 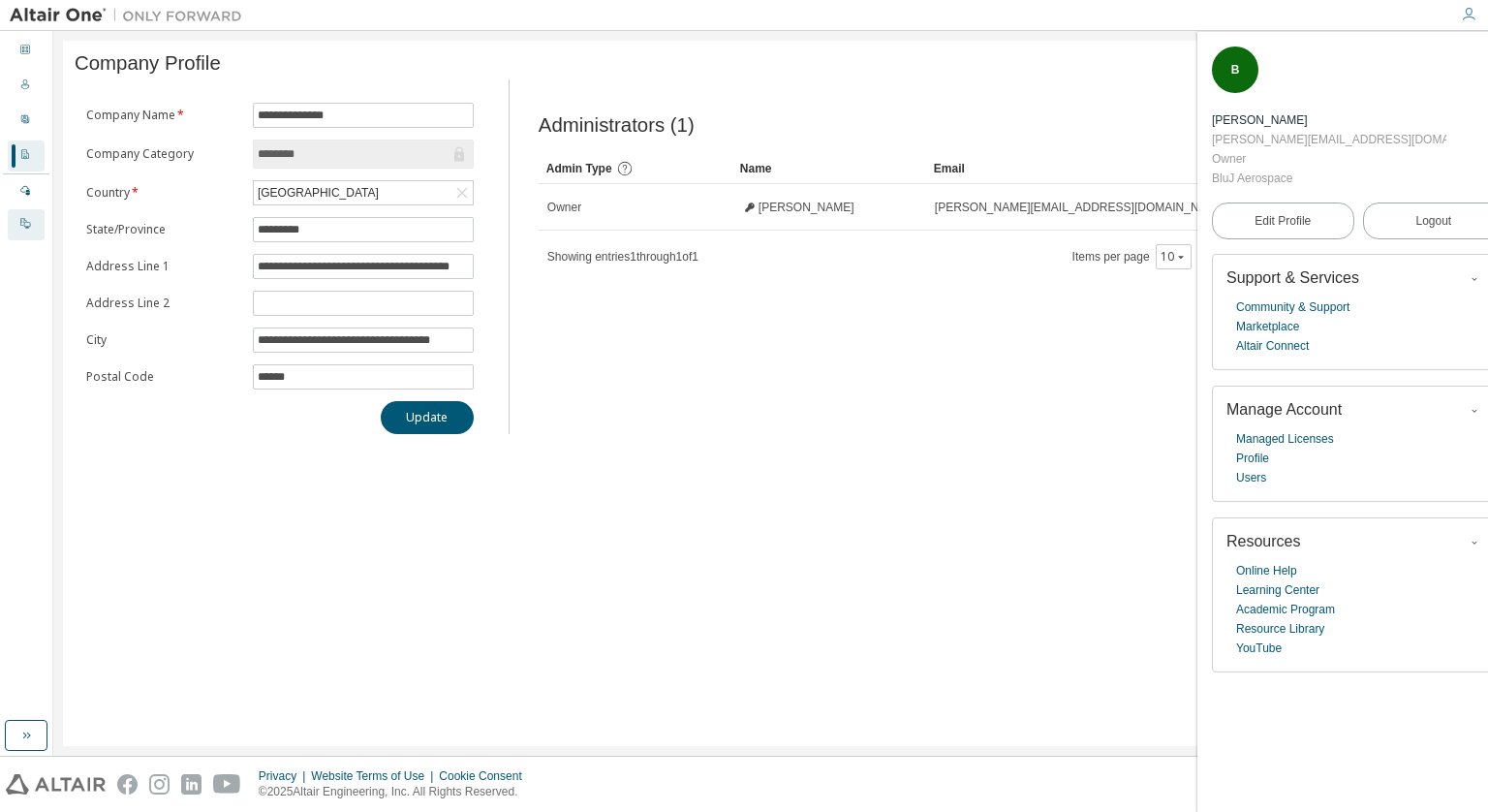 What do you see at coordinates (1283, 409) in the screenshot?
I see `span: Manage Account` at bounding box center [1283, 409].